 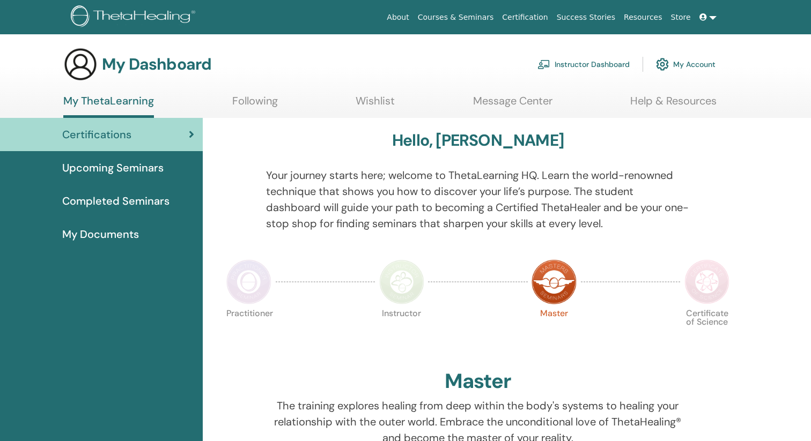 What do you see at coordinates (375, 105) in the screenshot?
I see `a: Wishlist` at bounding box center [375, 105].